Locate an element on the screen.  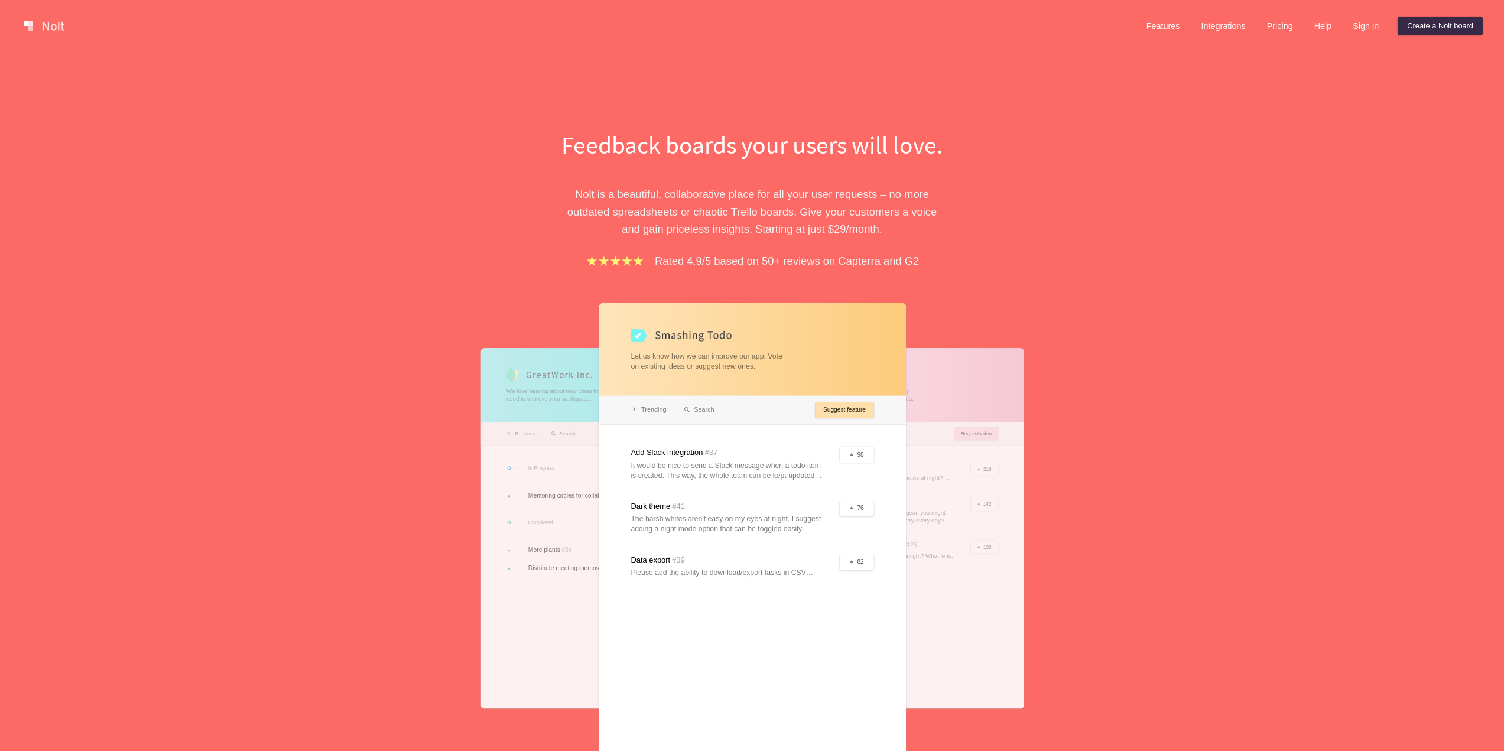
a: Pricing is located at coordinates (1280, 26).